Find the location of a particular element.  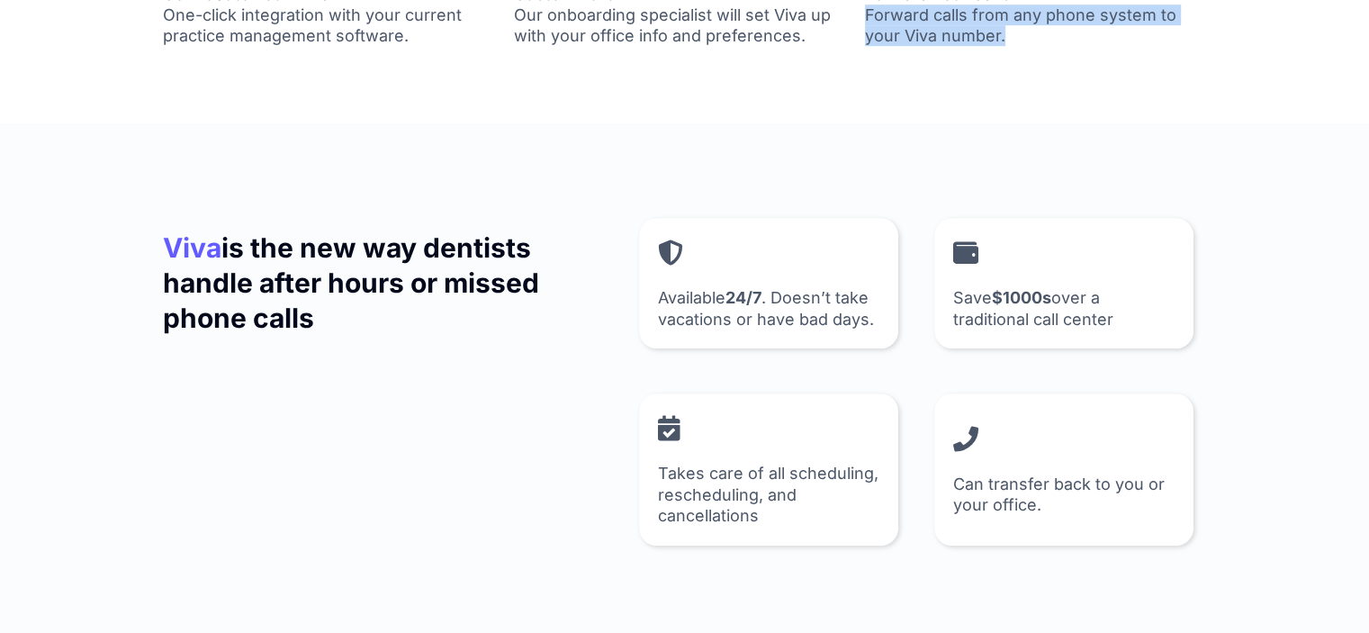

h2: Can transfer back to you or your office. is located at coordinates (1064, 494).